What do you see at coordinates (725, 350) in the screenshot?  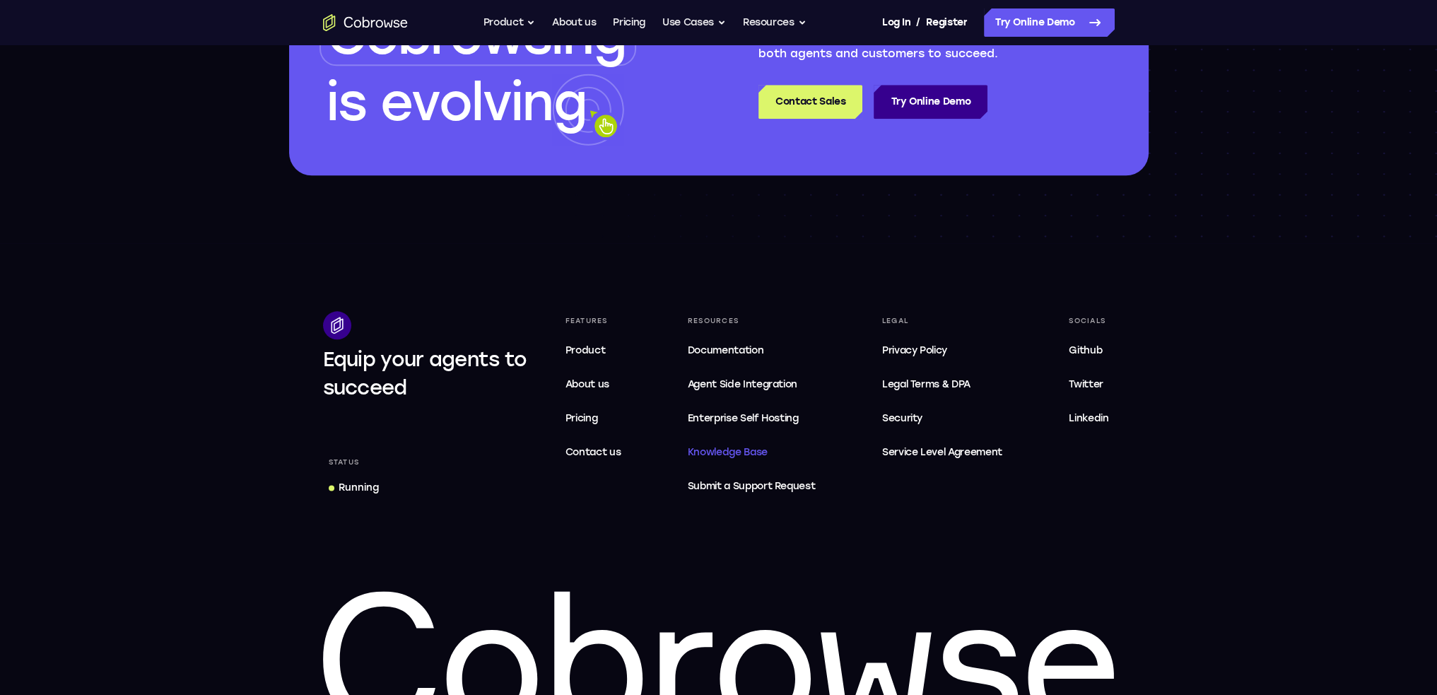 I see `span: Documentation` at bounding box center [725, 350].